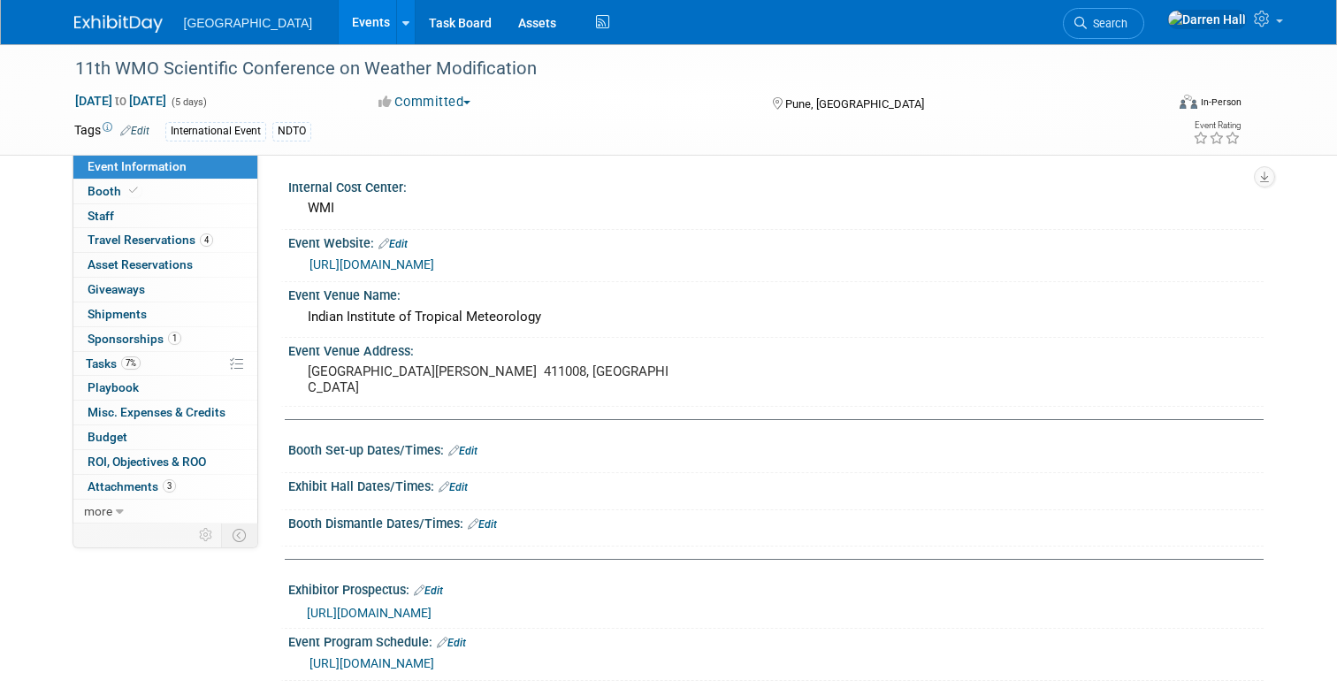 The width and height of the screenshot is (1337, 688). Describe the element at coordinates (118, 24) in the screenshot. I see `img: ExhibitDay` at that location.